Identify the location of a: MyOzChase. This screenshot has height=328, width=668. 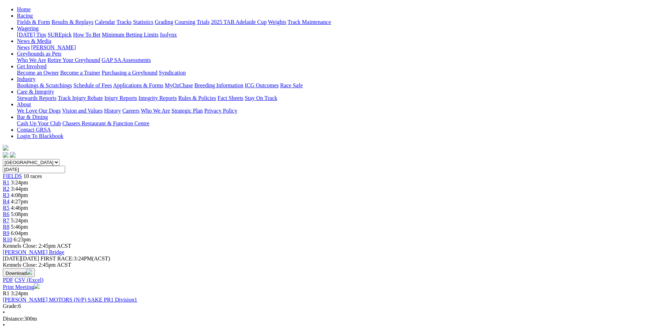
(179, 85).